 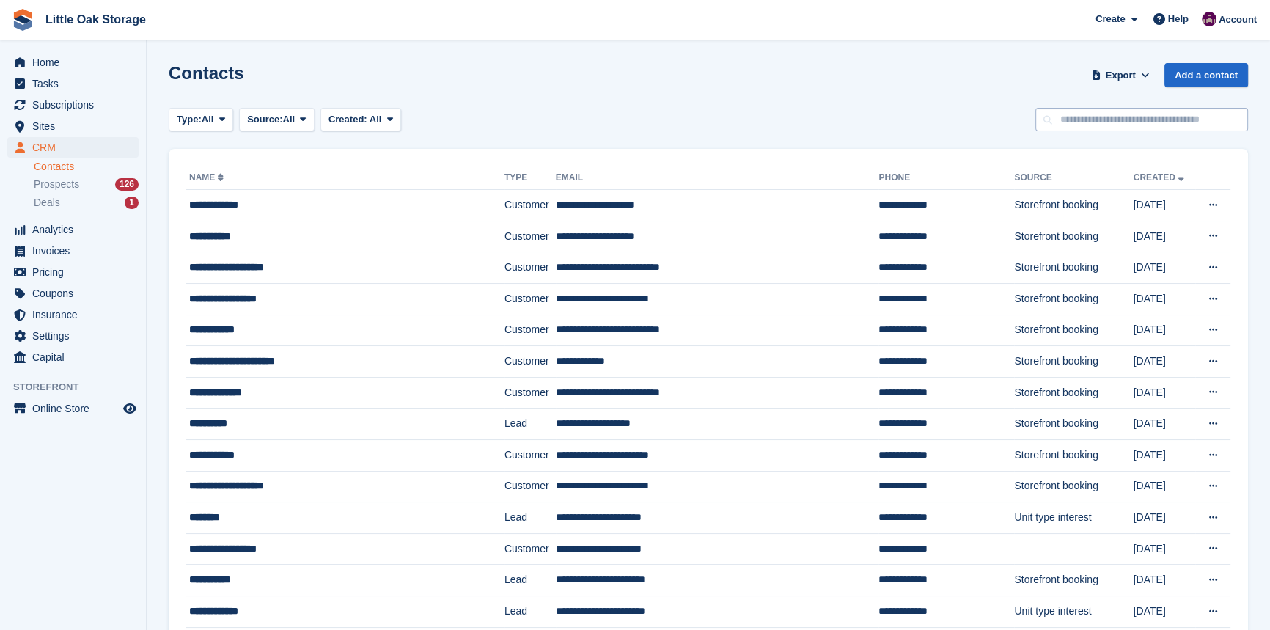 I want to click on th: Source, so click(x=1074, y=178).